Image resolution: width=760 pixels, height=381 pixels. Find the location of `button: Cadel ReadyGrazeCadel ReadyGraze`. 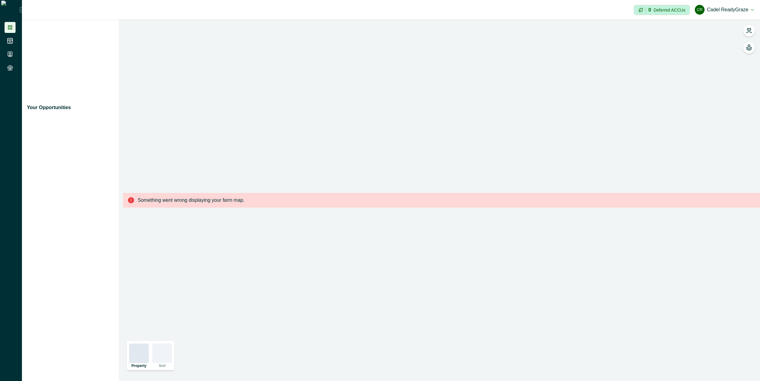

button: Cadel ReadyGrazeCadel ReadyGraze is located at coordinates (725, 10).